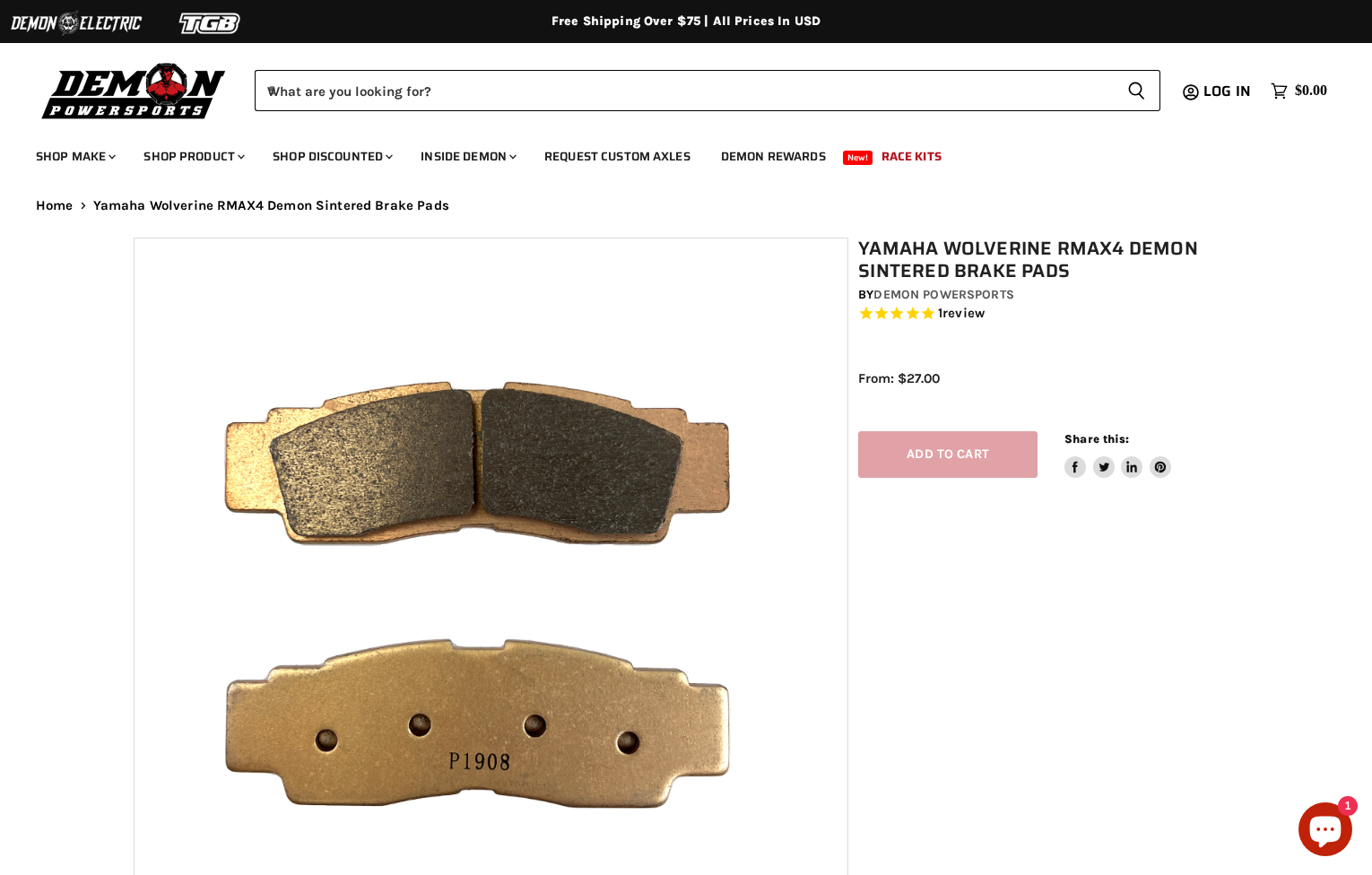 Image resolution: width=1372 pixels, height=875 pixels. What do you see at coordinates (1053, 295) in the screenshot?
I see `div: by` at bounding box center [1053, 295].